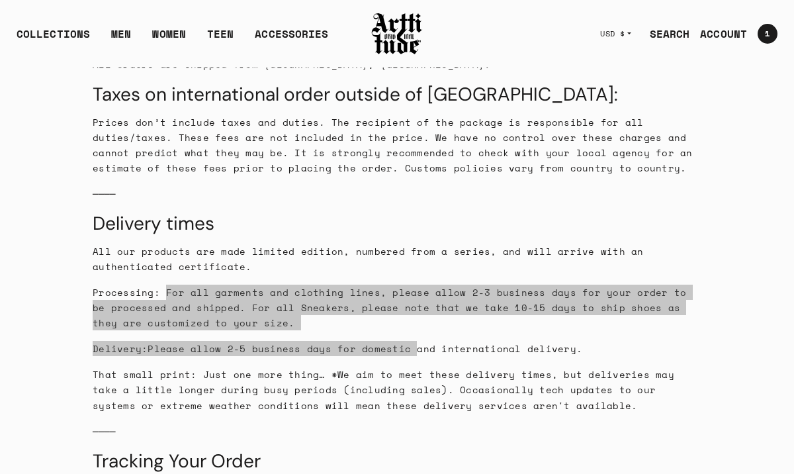 The image size is (794, 474). Describe the element at coordinates (120, 348) in the screenshot. I see `span: Delivery:` at that location.